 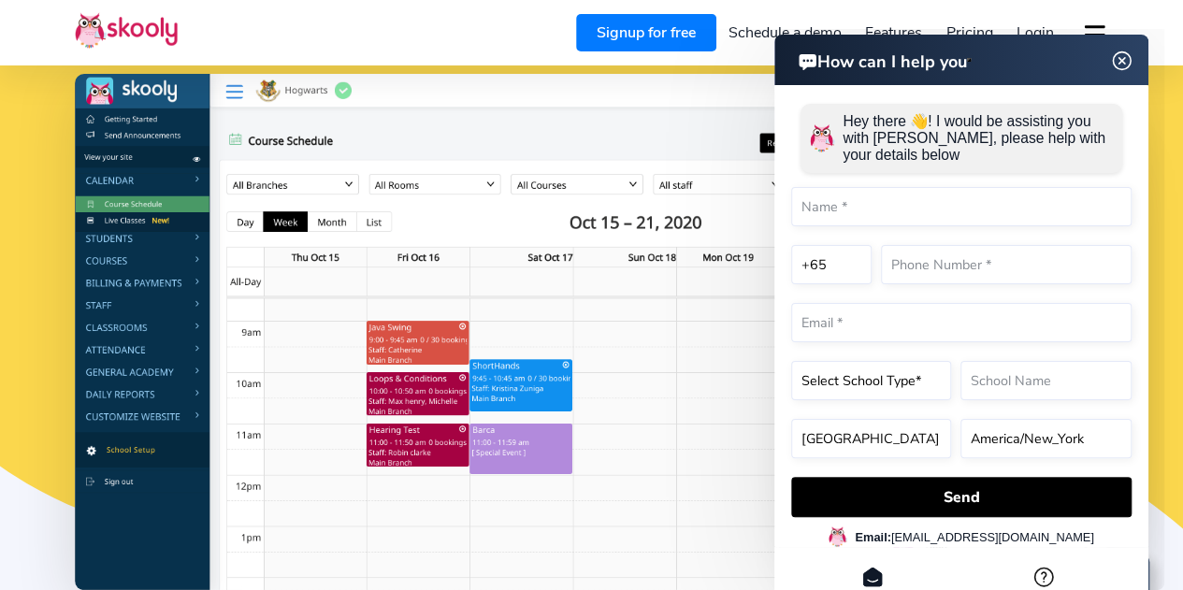 What do you see at coordinates (893, 33) in the screenshot?
I see `a: Features` at bounding box center [893, 33].